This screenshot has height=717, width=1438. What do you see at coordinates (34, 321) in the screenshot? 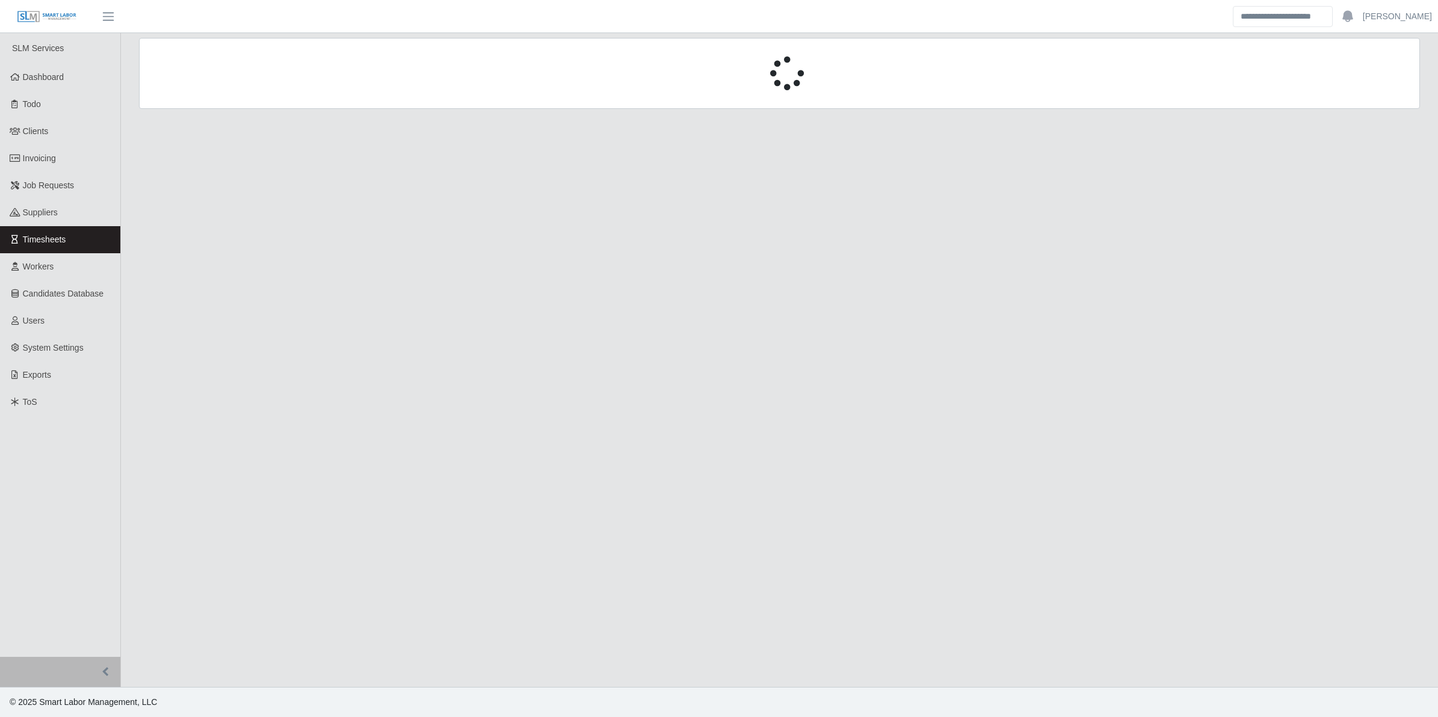
I see `span: Users` at bounding box center [34, 321].